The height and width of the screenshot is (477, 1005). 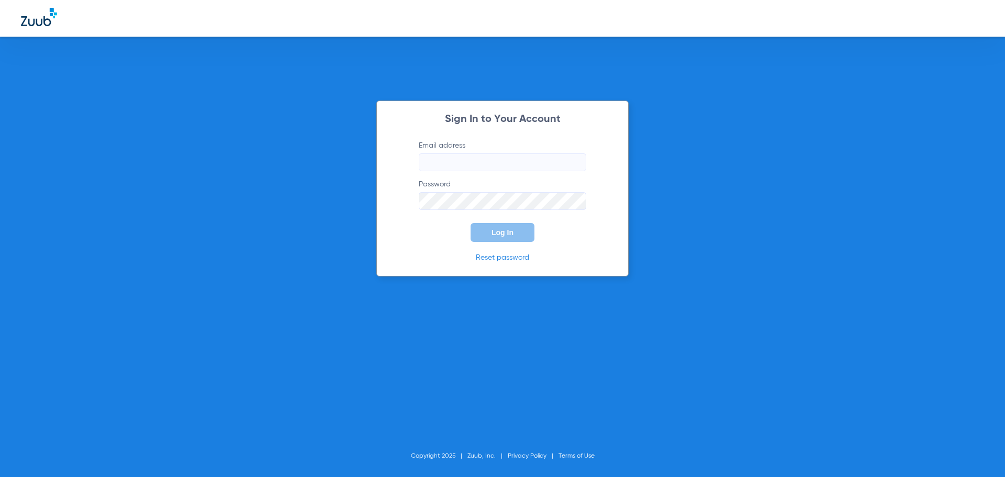 What do you see at coordinates (503, 232) in the screenshot?
I see `span: Log In` at bounding box center [503, 232].